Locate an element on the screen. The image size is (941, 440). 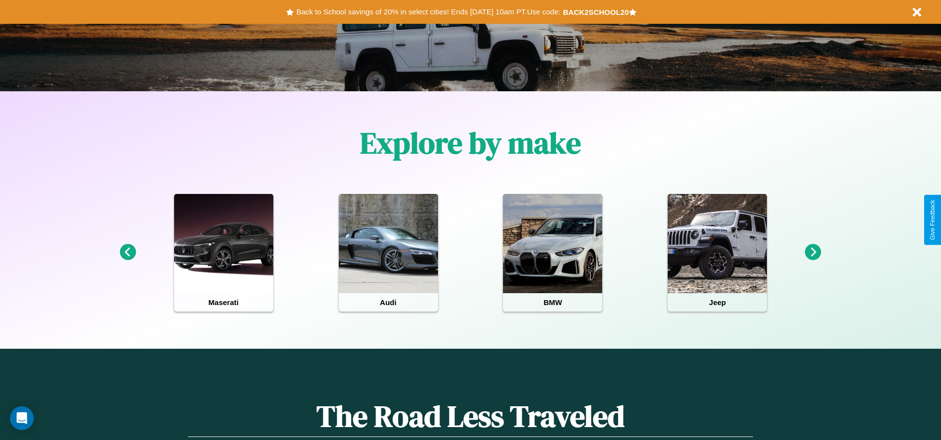
h1: The Road Less Traveled is located at coordinates (470, 416).